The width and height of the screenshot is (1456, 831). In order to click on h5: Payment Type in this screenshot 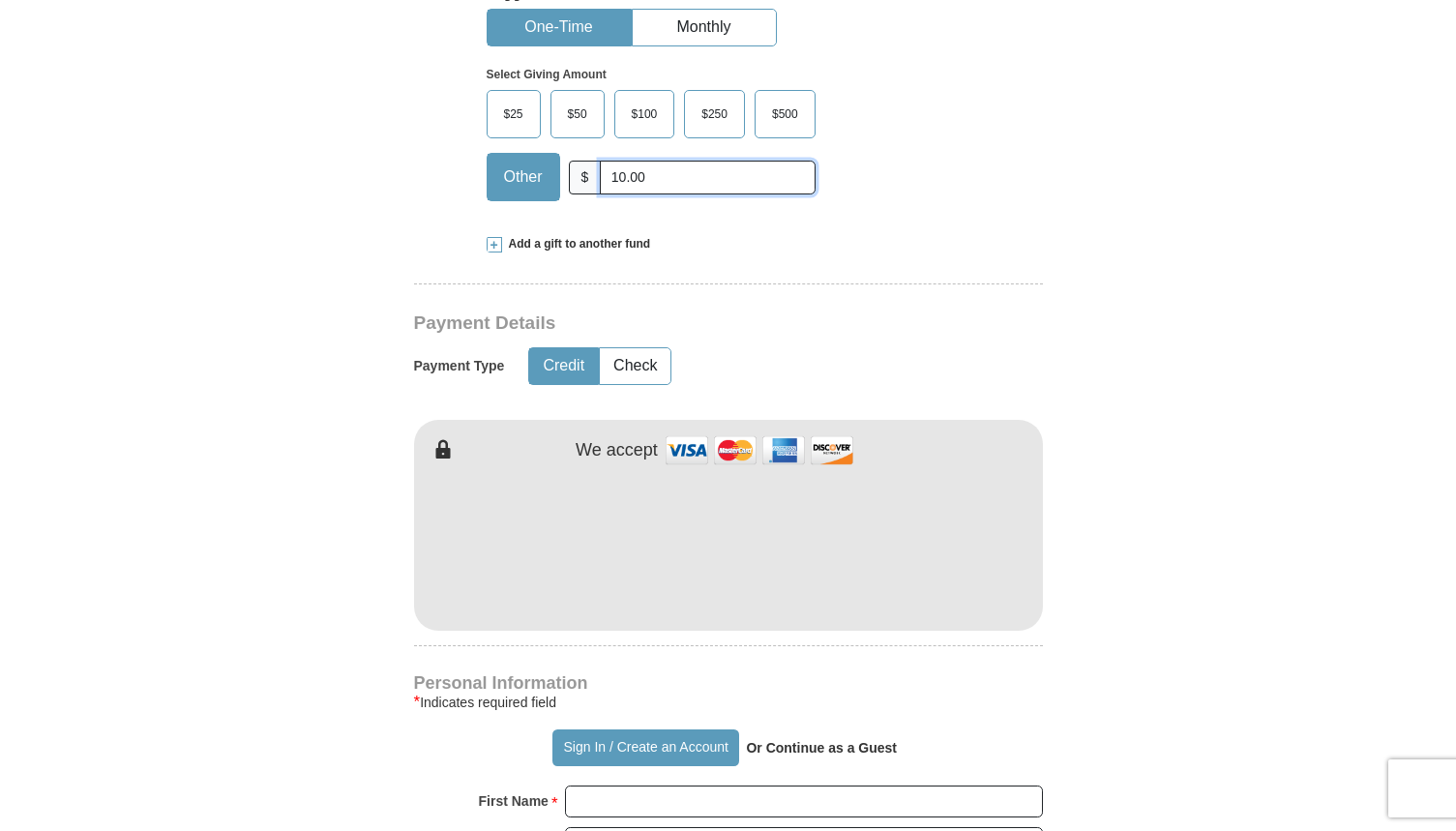, I will do `click(459, 366)`.